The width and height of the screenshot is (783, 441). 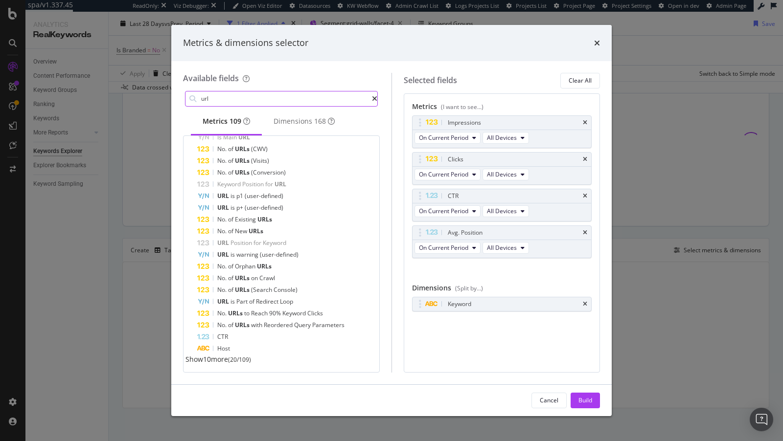 I want to click on div: (I want to see...), so click(x=462, y=107).